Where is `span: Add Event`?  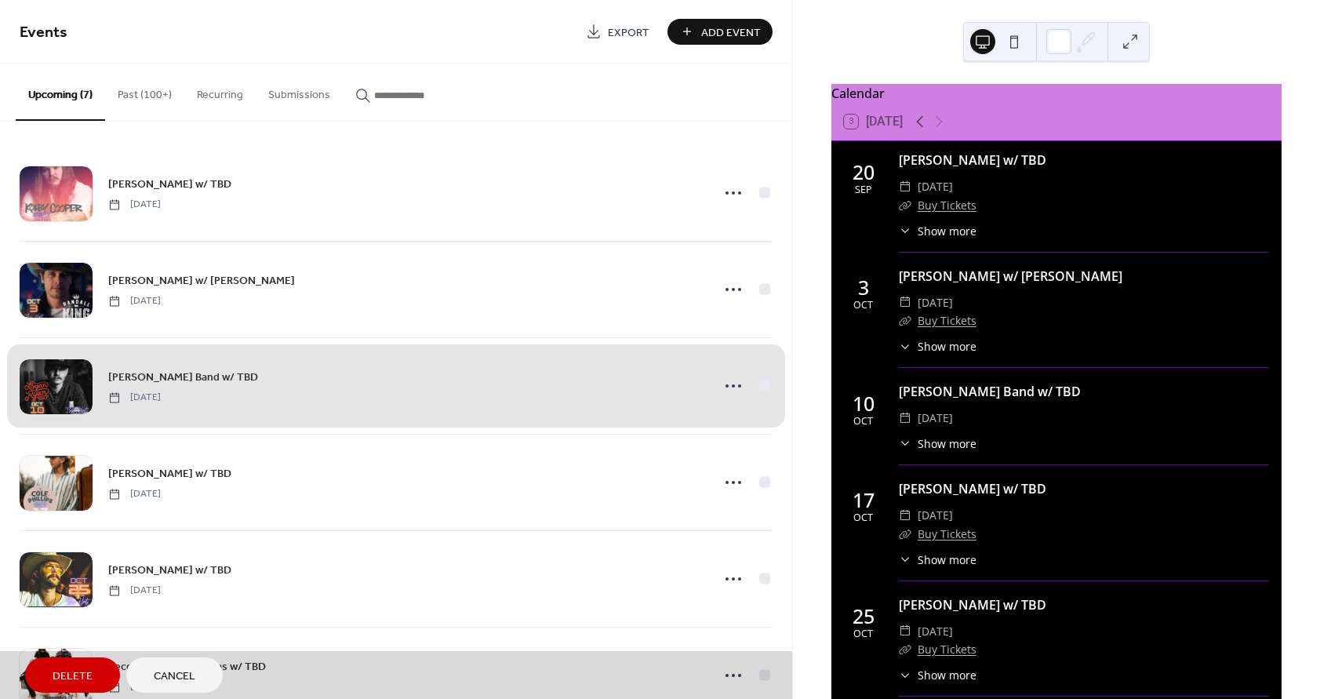 span: Add Event is located at coordinates (731, 32).